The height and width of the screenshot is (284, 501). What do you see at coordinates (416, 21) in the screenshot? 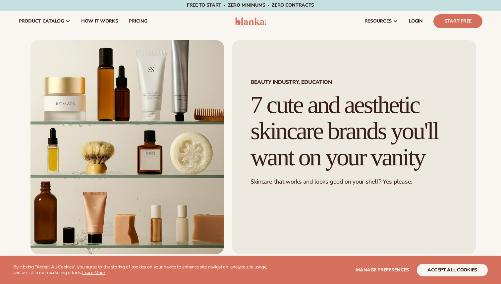
I see `span: LOGIN` at bounding box center [416, 21].